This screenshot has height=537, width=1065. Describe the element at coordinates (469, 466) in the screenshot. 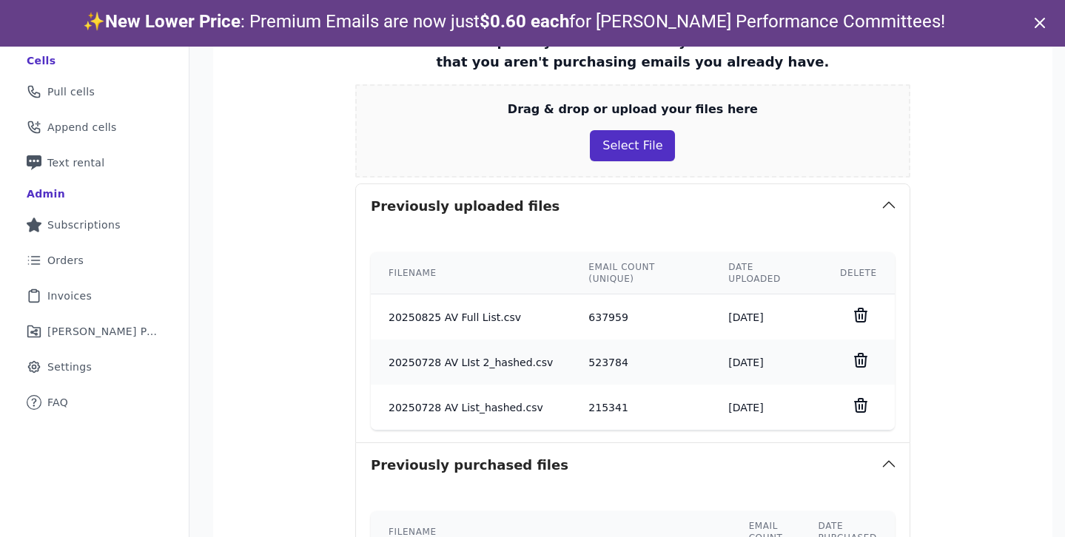

I see `h3: Previously purchased files` at that location.